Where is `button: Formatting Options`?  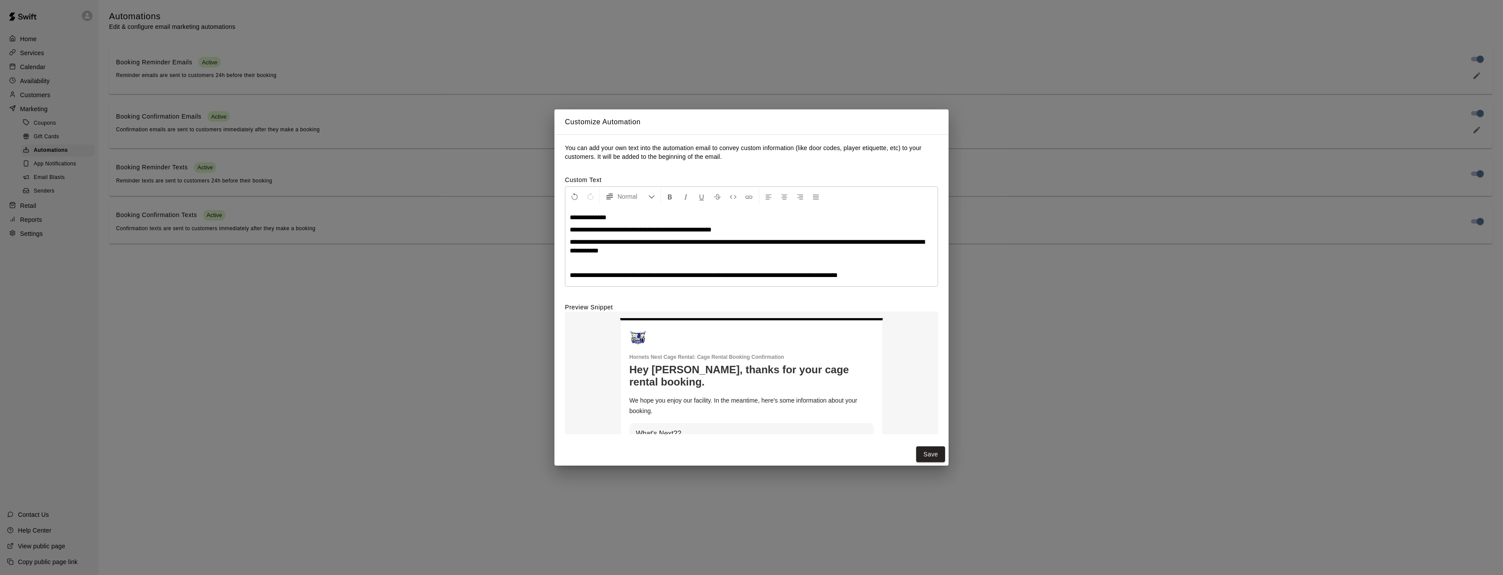
button: Formatting Options is located at coordinates (630, 197).